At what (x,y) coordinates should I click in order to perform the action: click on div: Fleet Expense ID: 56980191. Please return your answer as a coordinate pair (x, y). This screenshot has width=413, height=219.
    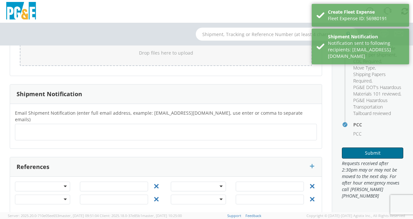
    Looking at the image, I should click on (366, 19).